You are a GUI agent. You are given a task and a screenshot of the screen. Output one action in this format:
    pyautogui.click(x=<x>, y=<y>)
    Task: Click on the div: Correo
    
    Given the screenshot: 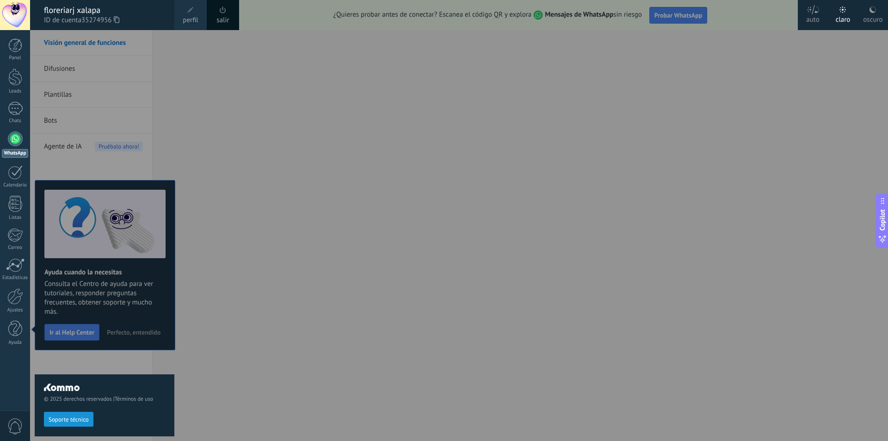 What is the action you would take?
    pyautogui.click(x=15, y=247)
    